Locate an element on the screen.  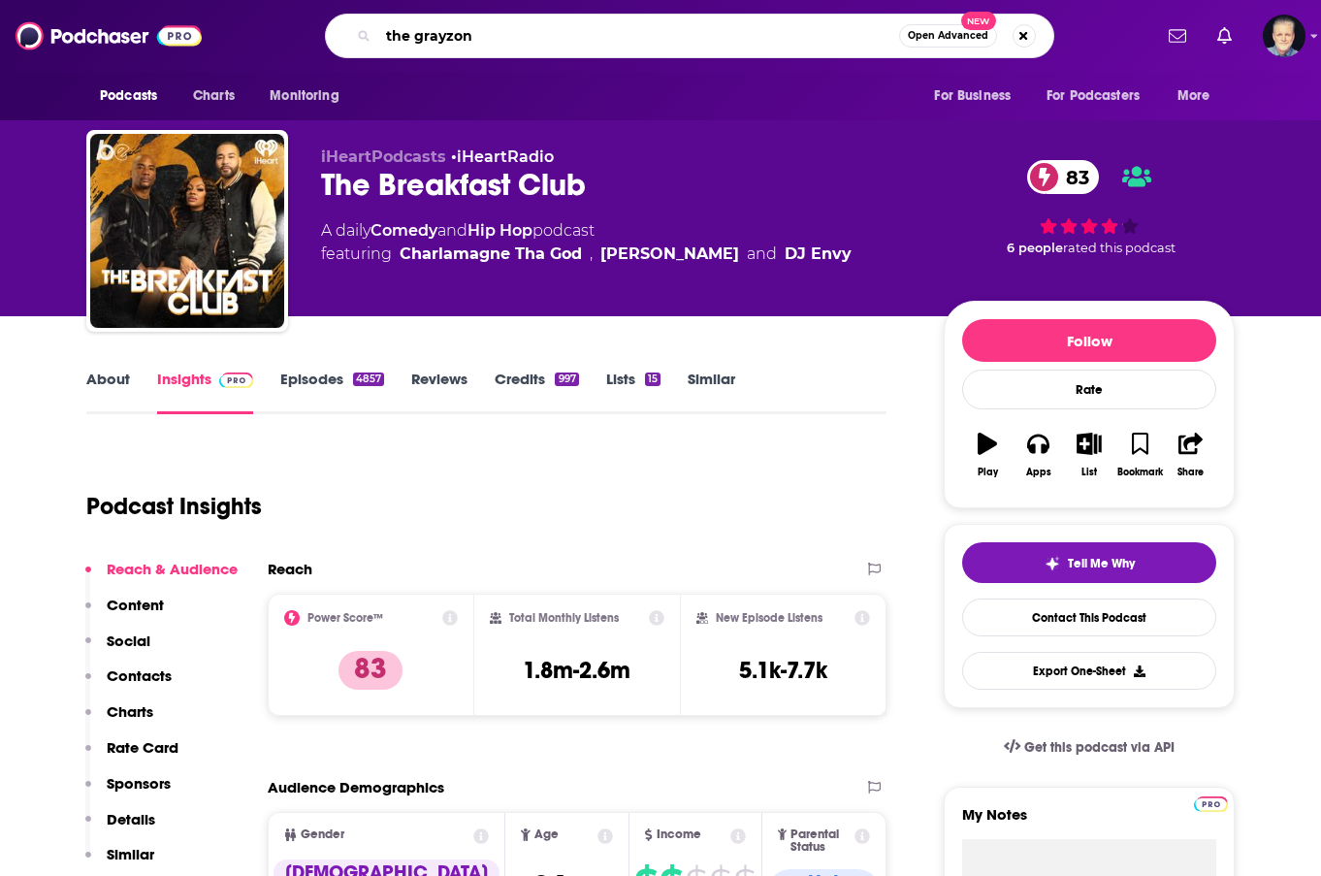
a: Reviews is located at coordinates (440, 392).